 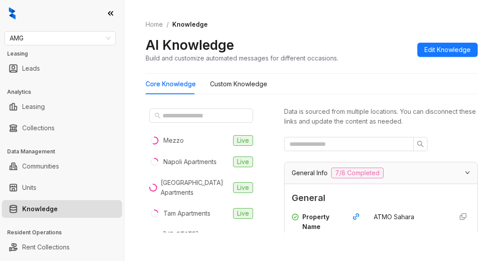 I want to click on a: Units, so click(x=29, y=187).